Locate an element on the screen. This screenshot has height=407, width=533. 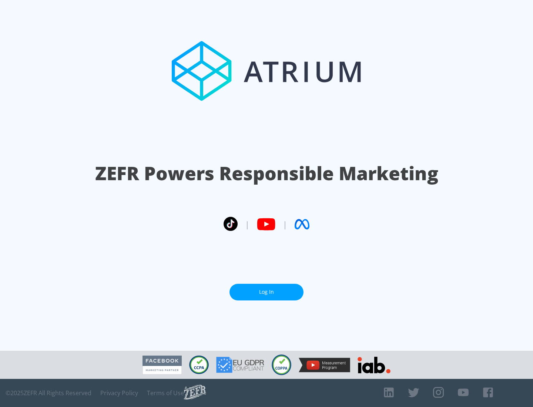
span: © 2025 ZEFR All Rights Reserved is located at coordinates (48, 393).